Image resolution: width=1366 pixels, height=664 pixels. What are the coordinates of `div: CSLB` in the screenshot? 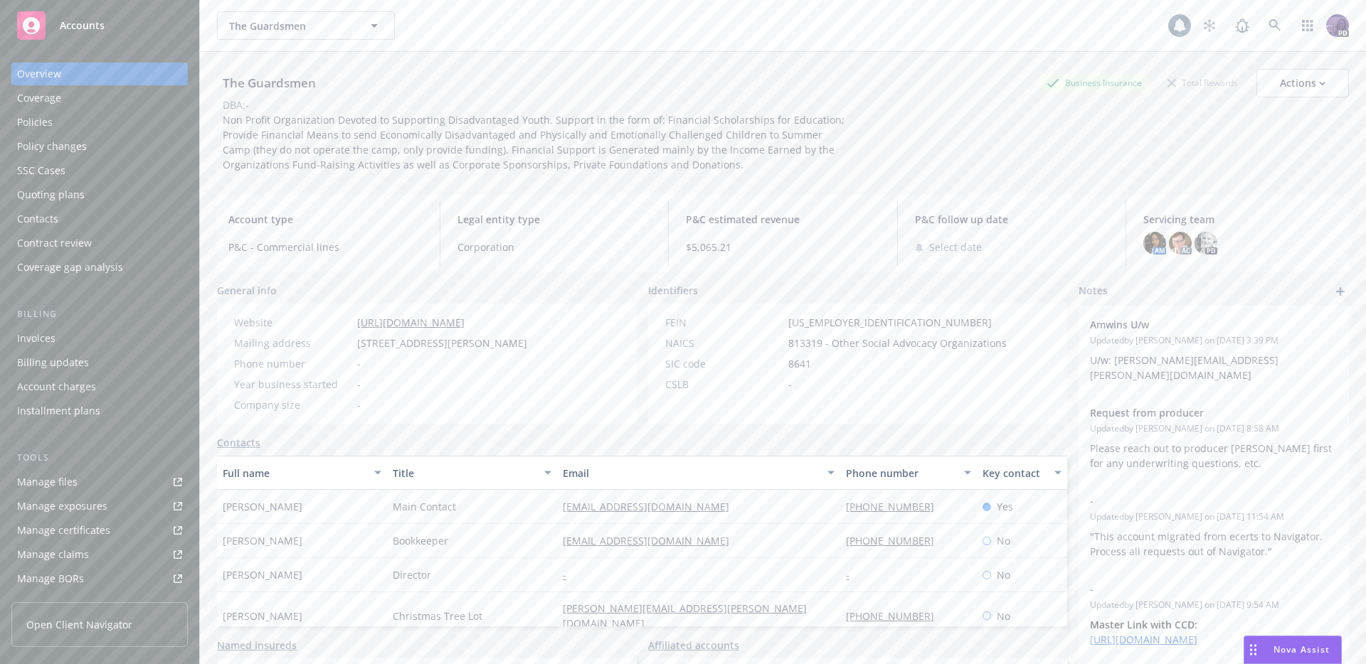 It's located at (723, 384).